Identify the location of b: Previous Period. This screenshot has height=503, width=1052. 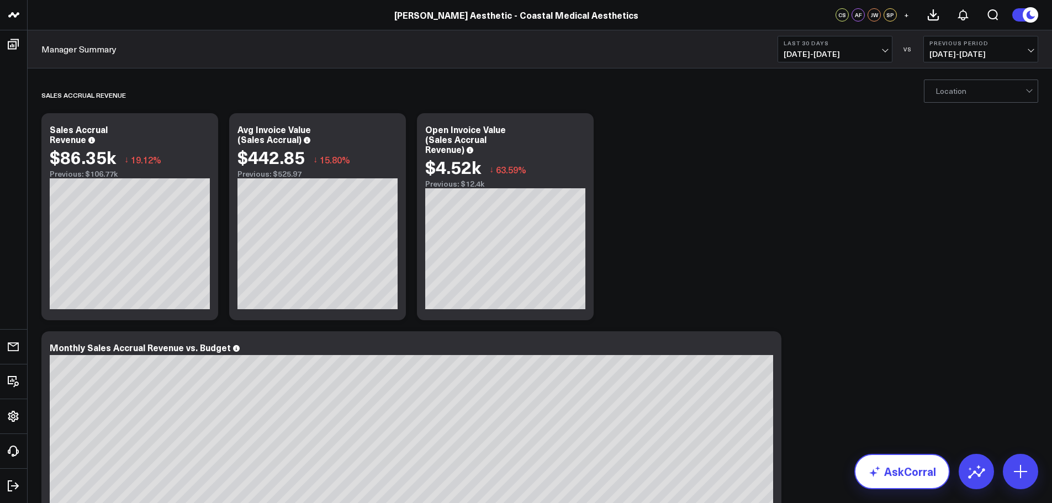
(981, 43).